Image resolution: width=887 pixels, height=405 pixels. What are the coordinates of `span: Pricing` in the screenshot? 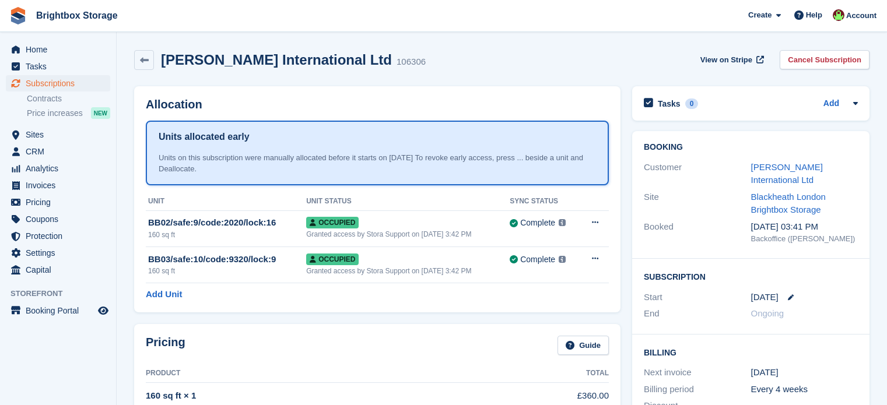 It's located at (61, 202).